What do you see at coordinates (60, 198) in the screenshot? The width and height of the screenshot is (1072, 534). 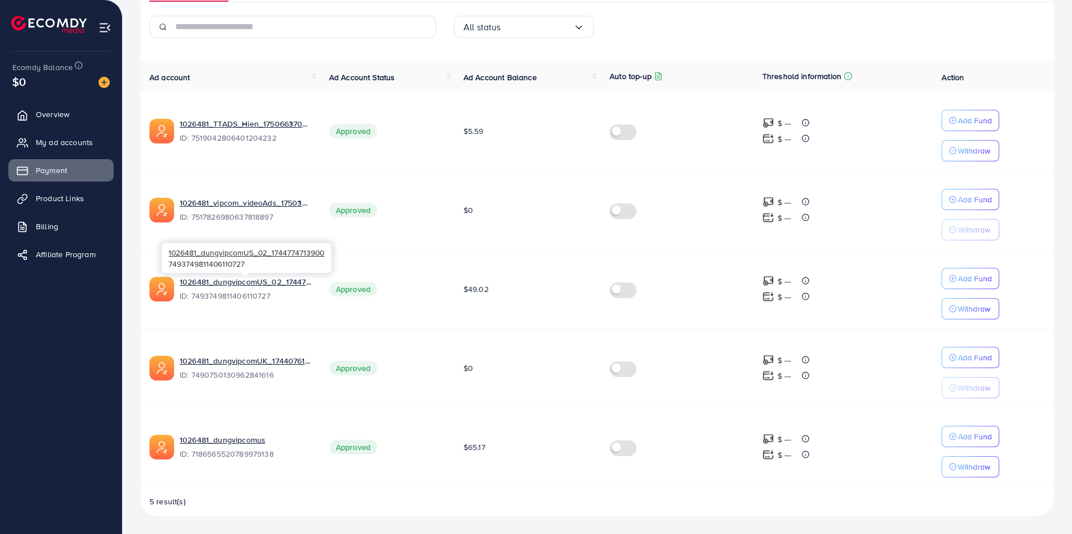 I see `span: Product Links` at bounding box center [60, 198].